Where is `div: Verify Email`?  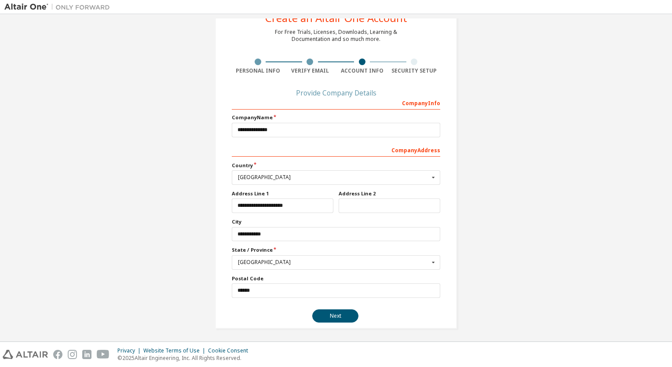 div: Verify Email is located at coordinates (310, 71).